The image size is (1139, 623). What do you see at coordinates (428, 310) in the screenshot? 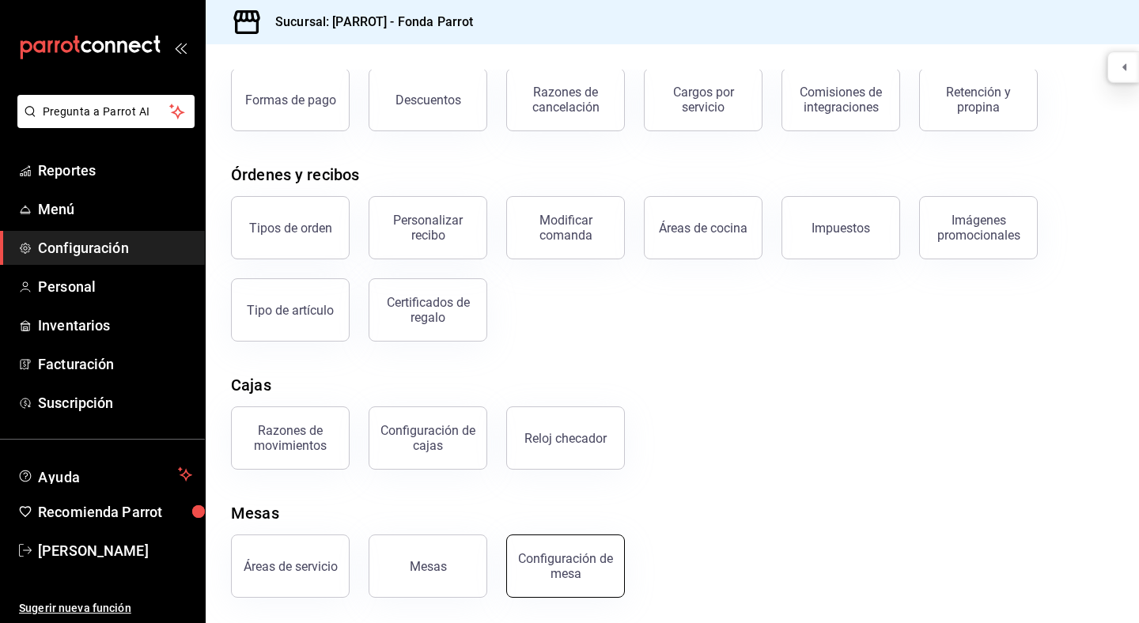
I see `button: Certificados de regalo` at bounding box center [428, 310].